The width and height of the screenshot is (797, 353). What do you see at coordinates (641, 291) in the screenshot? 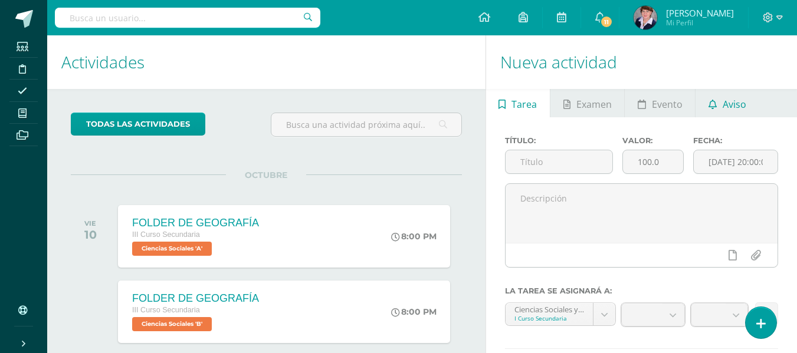
I see `label: La tarea se asignará a:` at bounding box center [641, 291].